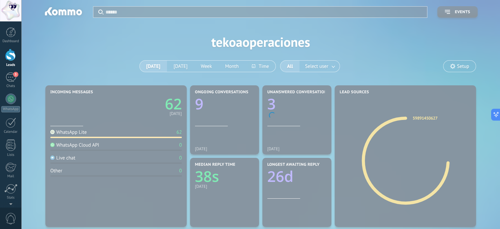  I want to click on div: Mail, so click(11, 176).